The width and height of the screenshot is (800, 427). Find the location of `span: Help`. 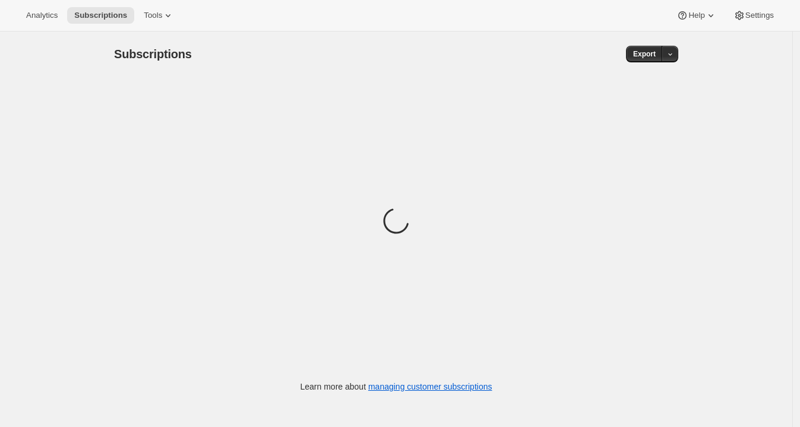

span: Help is located at coordinates (696, 15).